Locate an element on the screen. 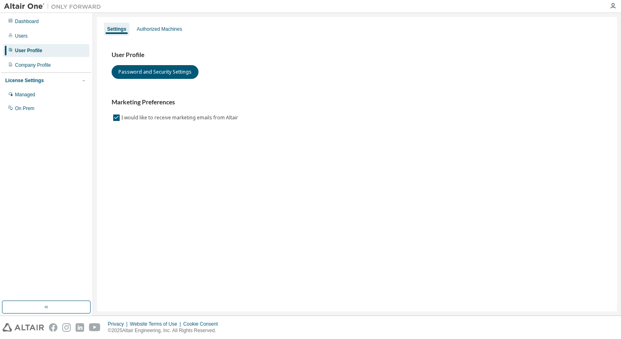 Image resolution: width=621 pixels, height=339 pixels. img: instagram.svg is located at coordinates (66, 327).